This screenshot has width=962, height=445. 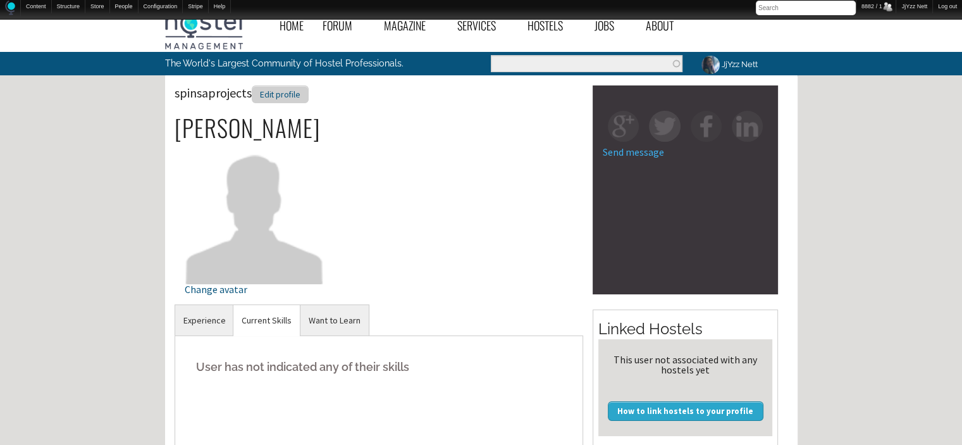 I want to click on div: Edit profile, so click(x=280, y=94).